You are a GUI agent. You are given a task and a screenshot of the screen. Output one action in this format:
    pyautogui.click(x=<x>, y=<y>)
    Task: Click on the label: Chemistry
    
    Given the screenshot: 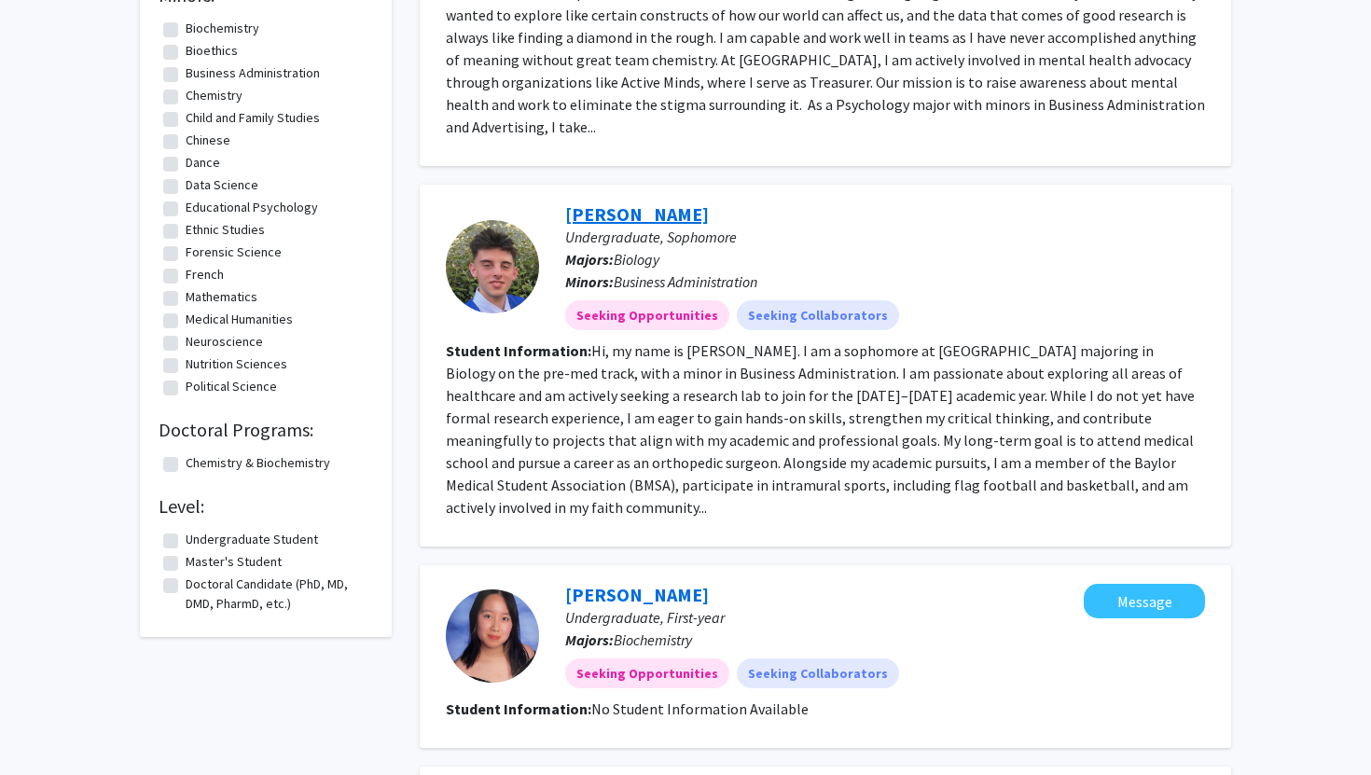 What is the action you would take?
    pyautogui.click(x=214, y=95)
    